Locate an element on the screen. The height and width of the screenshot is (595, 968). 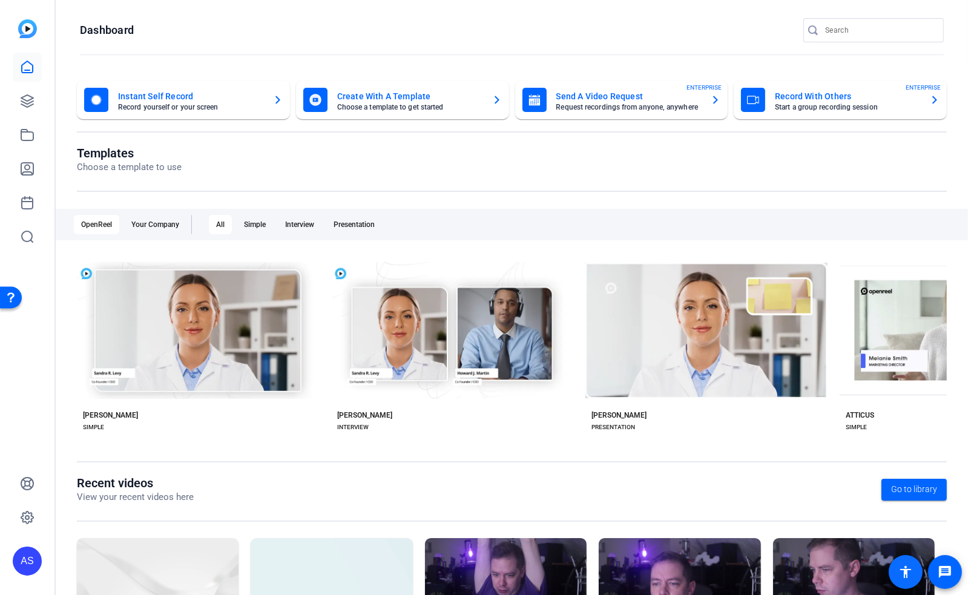
img: blue-gradient.svg is located at coordinates (27, 28).